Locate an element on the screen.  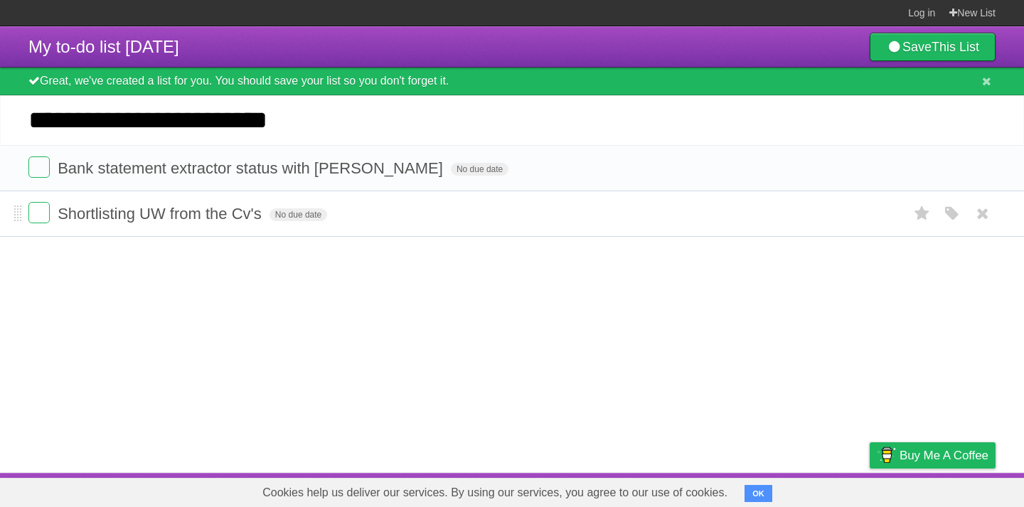
a: About is located at coordinates (696, 490).